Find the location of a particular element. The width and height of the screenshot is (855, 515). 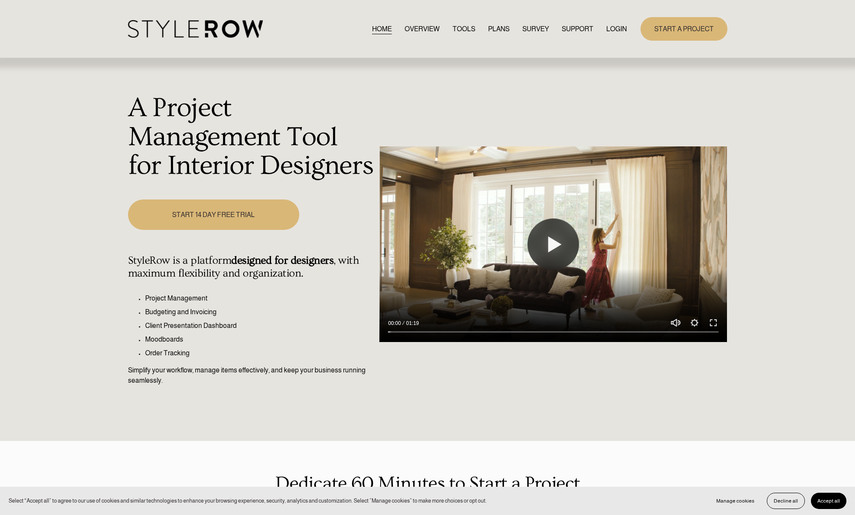

strong: designed for designers is located at coordinates (282, 260).